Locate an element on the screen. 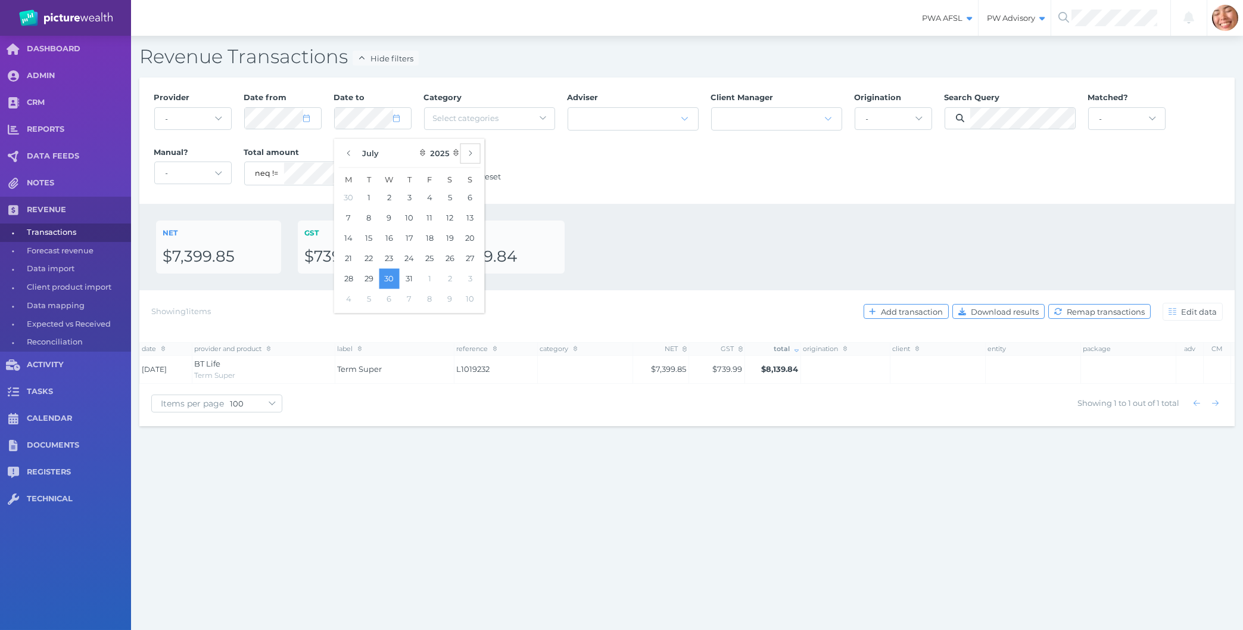 The height and width of the screenshot is (630, 1243). button: 14 is located at coordinates (349, 238).